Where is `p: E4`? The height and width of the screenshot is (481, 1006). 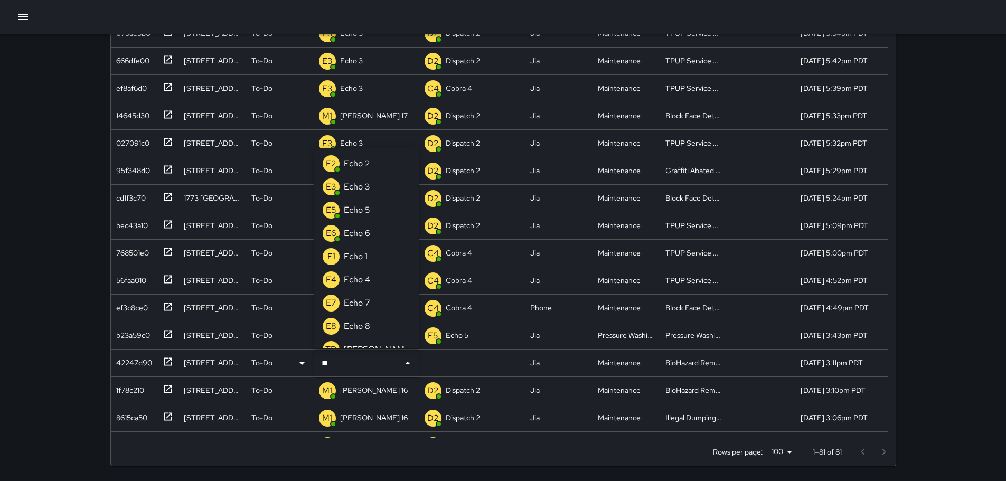
p: E4 is located at coordinates (331, 280).